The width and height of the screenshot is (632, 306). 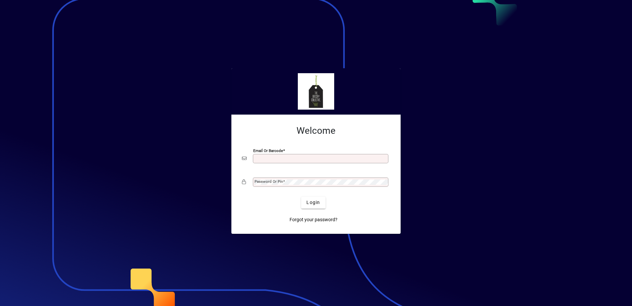 What do you see at coordinates (316, 131) in the screenshot?
I see `h2: Welcome` at bounding box center [316, 131].